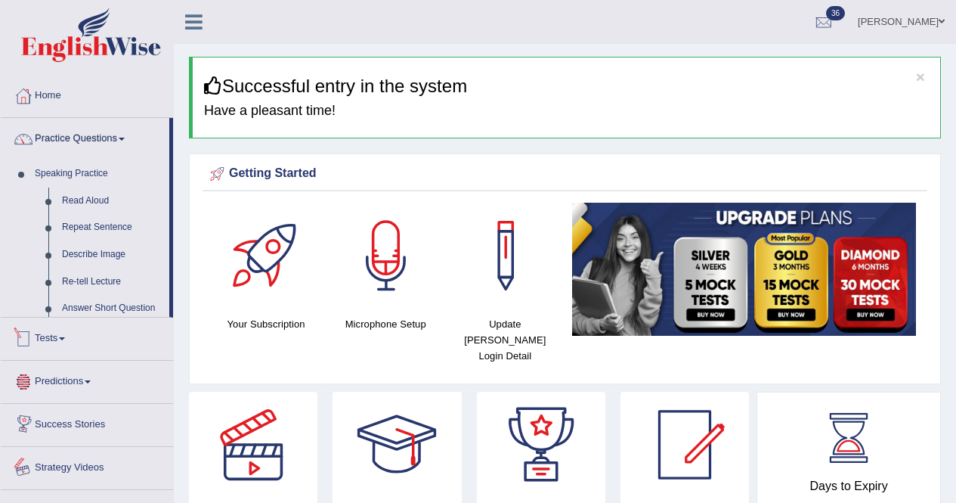 This screenshot has width=956, height=503. Describe the element at coordinates (744, 269) in the screenshot. I see `img: small5.jpg` at that location.